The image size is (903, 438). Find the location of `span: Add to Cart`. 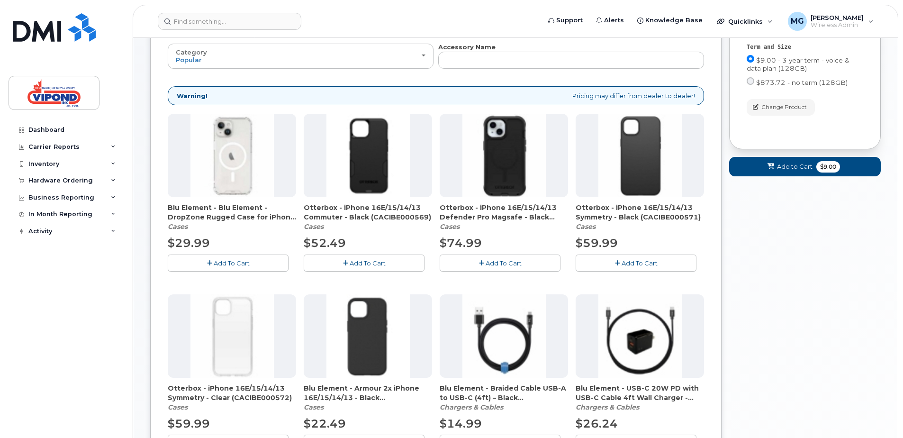

span: Add to Cart is located at coordinates (794, 166).